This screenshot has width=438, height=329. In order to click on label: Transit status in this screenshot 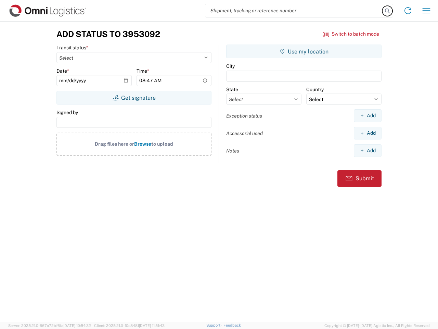, I will do `click(72, 48)`.